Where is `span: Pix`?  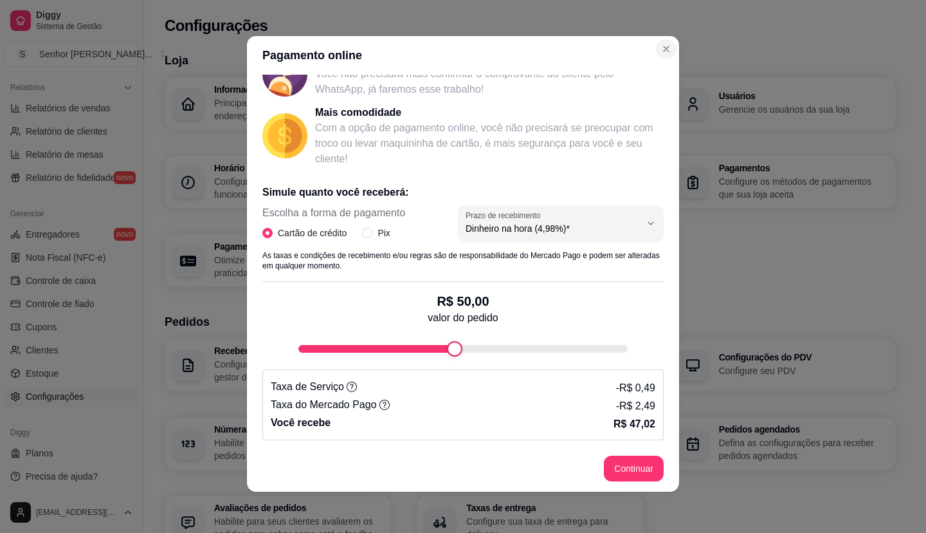 span: Pix is located at coordinates (383, 233).